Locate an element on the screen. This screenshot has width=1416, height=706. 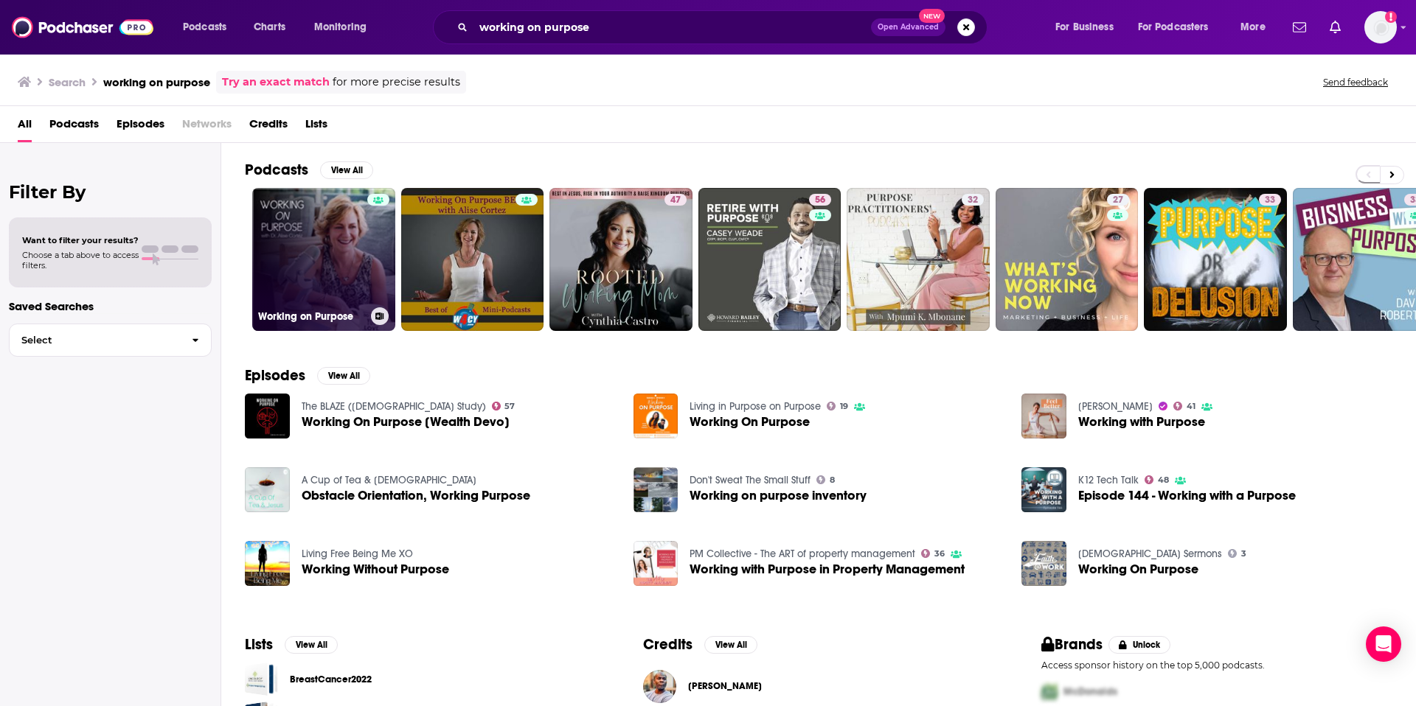
a: Working On Purpose [Wealth Devo] is located at coordinates (406, 422).